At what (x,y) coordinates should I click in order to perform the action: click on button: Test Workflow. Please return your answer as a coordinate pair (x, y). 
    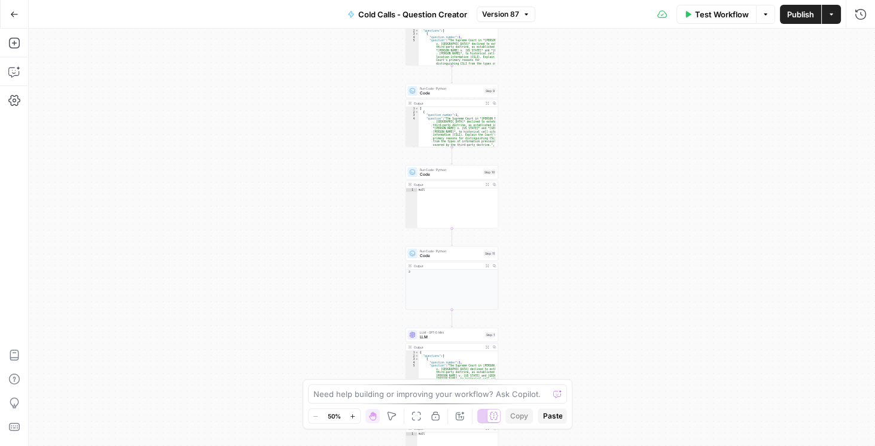
    Looking at the image, I should click on (716, 14).